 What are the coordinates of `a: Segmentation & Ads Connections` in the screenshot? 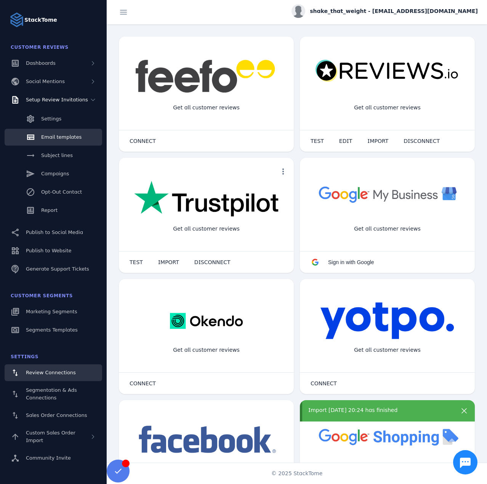 It's located at (53, 394).